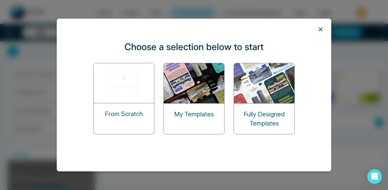  What do you see at coordinates (264, 119) in the screenshot?
I see `p: Fully Designed Templates` at bounding box center [264, 119].